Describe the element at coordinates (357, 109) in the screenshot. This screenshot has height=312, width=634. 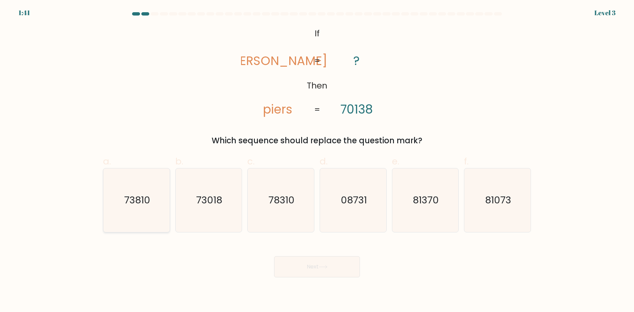
I see `tspan: 70138` at that location.